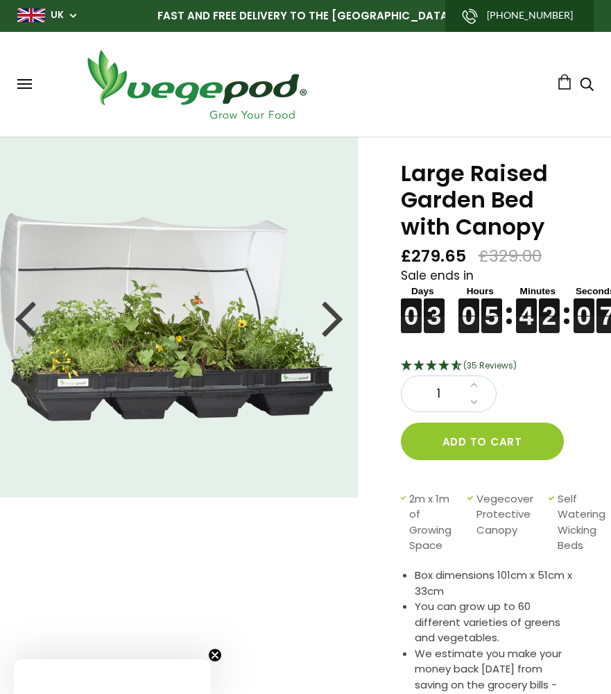  Describe the element at coordinates (439, 394) in the screenshot. I see `span: 1` at that location.